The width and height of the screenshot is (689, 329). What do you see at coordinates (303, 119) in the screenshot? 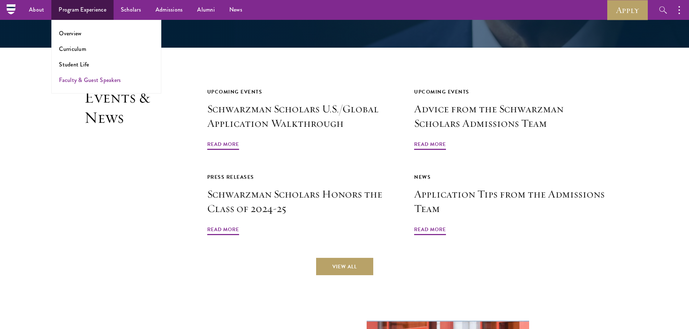
I see `a: Upcoming Events Schwarzman Scholars U.S./Global Application Walkthrough Read More` at bounding box center [303, 119].